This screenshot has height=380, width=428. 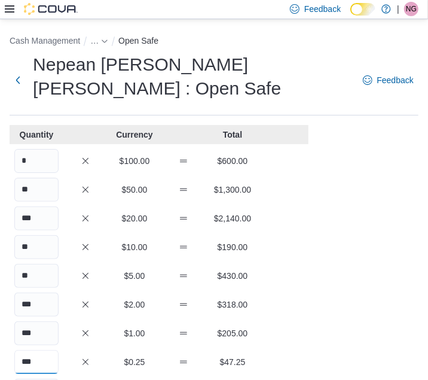 I want to click on span: Dark Mode, so click(x=351, y=16).